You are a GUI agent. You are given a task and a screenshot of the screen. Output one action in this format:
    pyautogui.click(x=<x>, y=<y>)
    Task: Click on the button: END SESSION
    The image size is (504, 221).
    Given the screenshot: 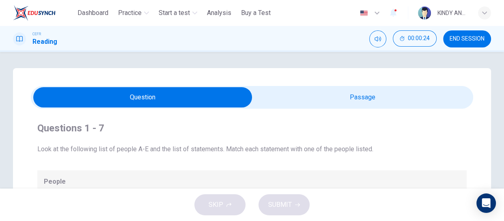 What is the action you would take?
    pyautogui.click(x=467, y=39)
    